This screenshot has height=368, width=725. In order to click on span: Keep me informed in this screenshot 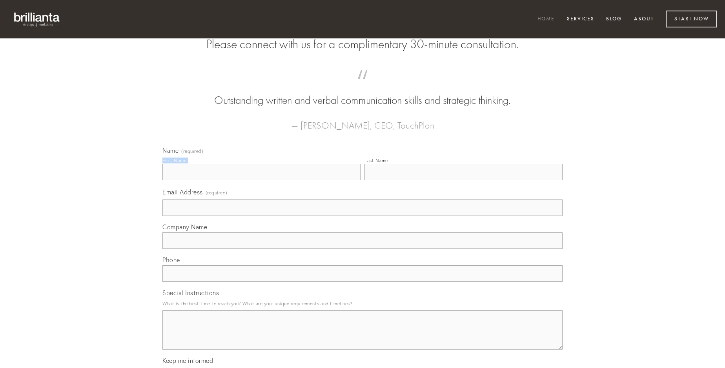, I will do `click(188, 361)`.